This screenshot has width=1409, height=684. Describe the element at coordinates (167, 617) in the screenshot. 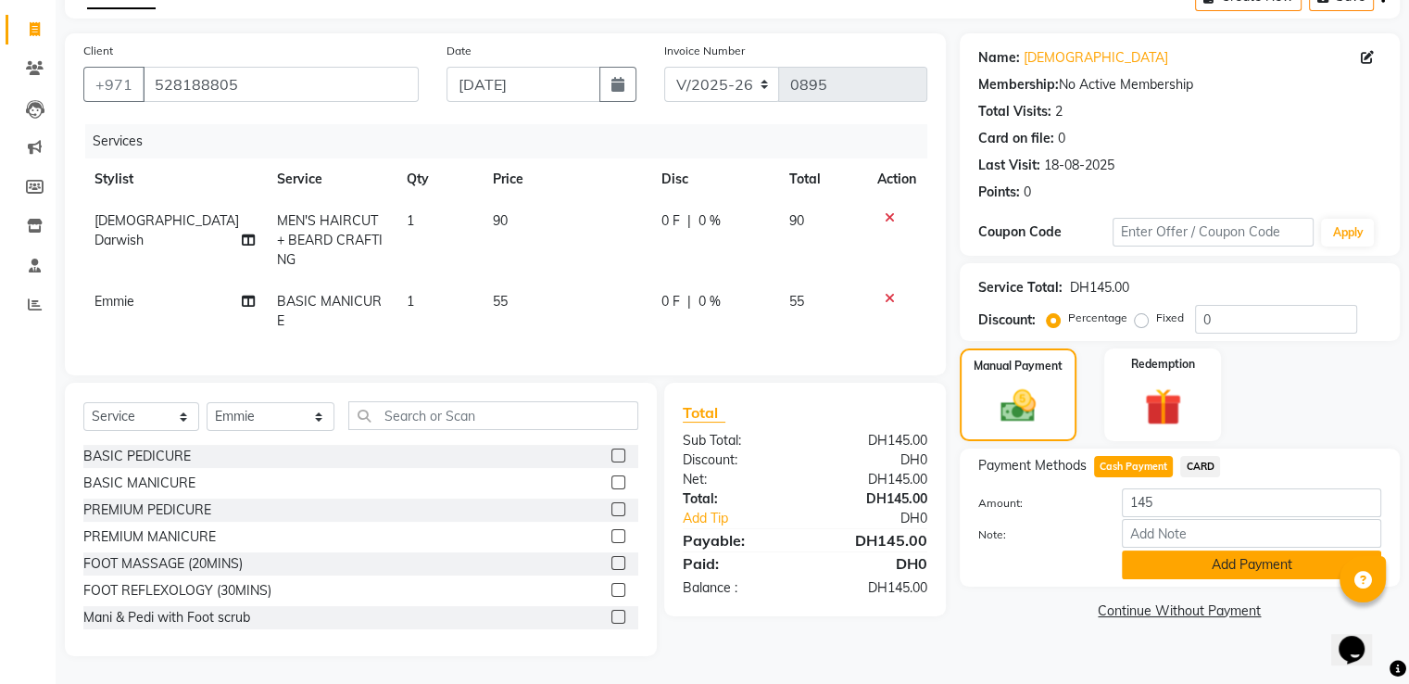

I see `div: Mani & Pedi with Foot scrub` at that location.